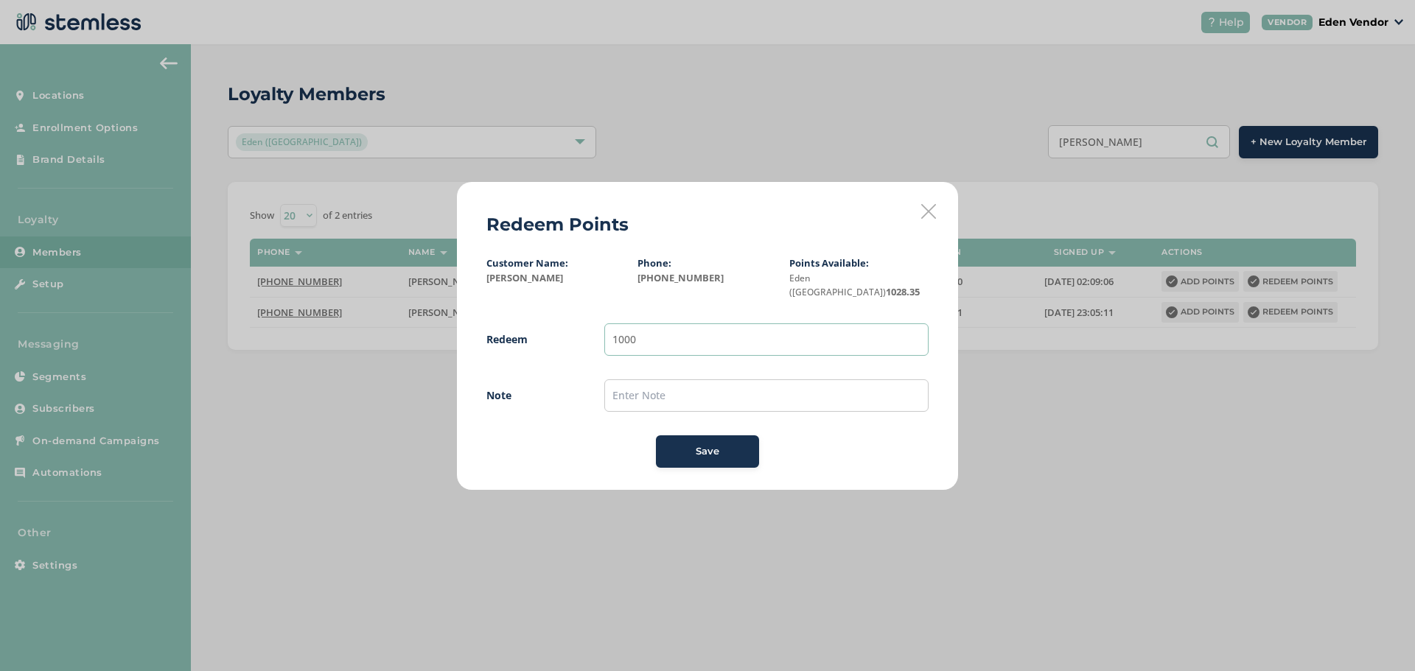 This screenshot has height=671, width=1415. I want to click on div: Chat Widget, so click(1378, 636).